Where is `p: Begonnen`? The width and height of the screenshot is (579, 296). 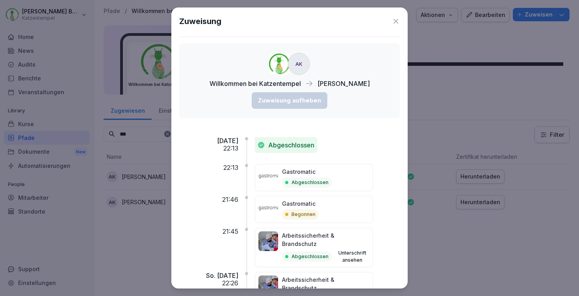
p: Begonnen is located at coordinates (303, 214).